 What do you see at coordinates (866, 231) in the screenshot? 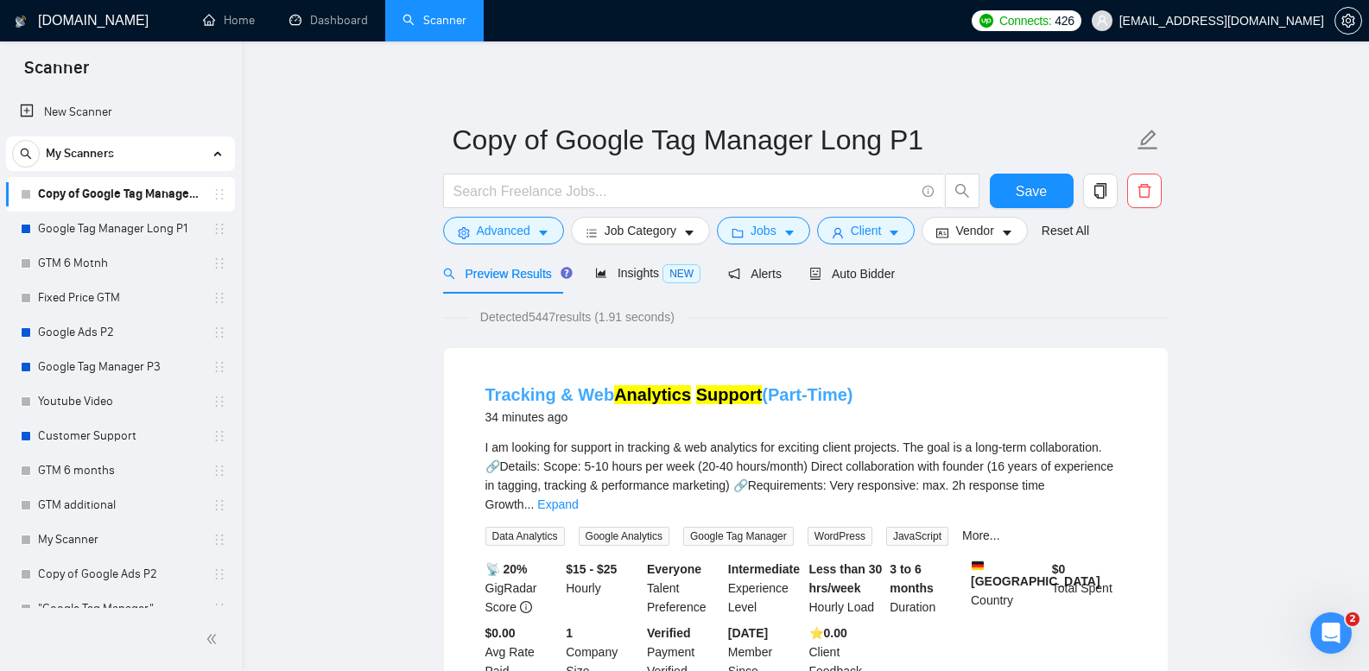
I see `span: Client` at bounding box center [866, 231].